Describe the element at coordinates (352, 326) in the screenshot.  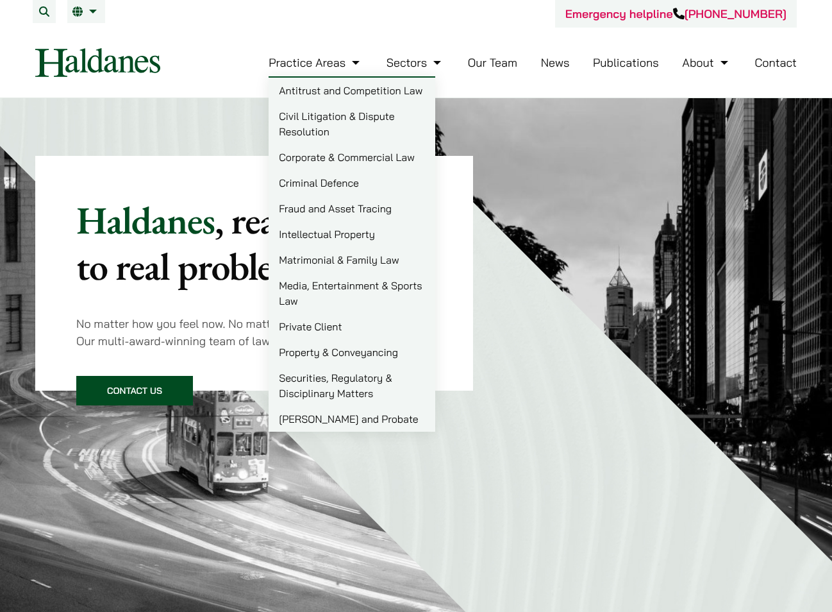
I see `a: Private Client` at that location.